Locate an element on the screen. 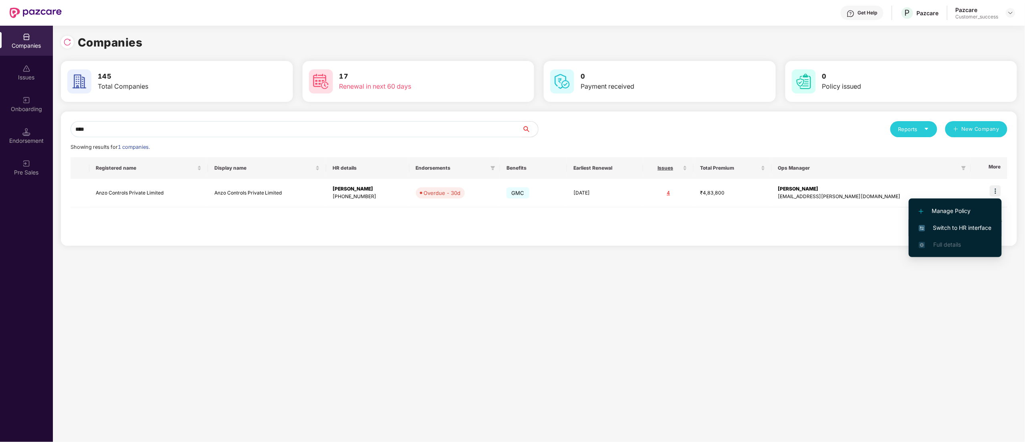 This screenshot has height=442, width=1025. img: svg+xml;base64,PHN2ZyB4bWxucz0iaHR0cDovL3d3dy53My5vcmcvMjAwMC9zdmciIHdpZHRoPSIxNi4zNjMiIGhlaWdodD... is located at coordinates (922, 245).